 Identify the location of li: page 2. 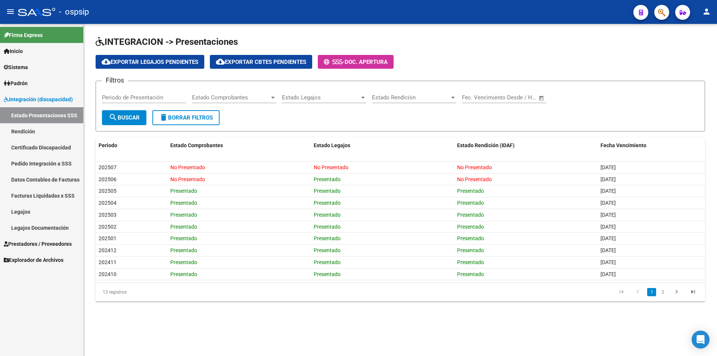
(663, 292).